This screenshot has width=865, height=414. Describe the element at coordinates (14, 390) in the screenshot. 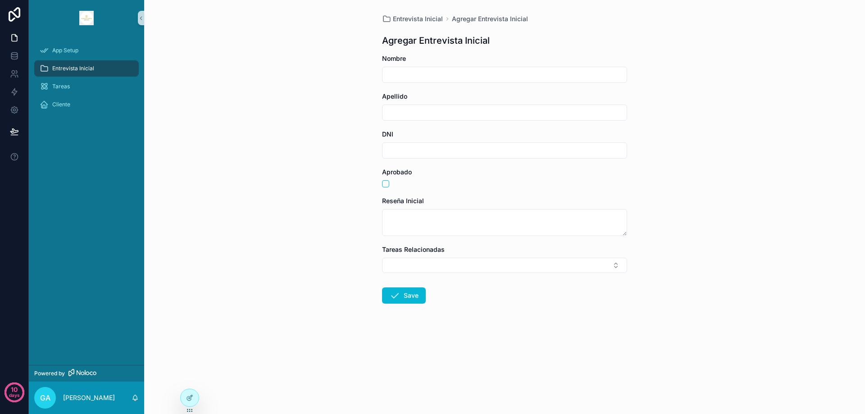

I see `p: 10` at that location.